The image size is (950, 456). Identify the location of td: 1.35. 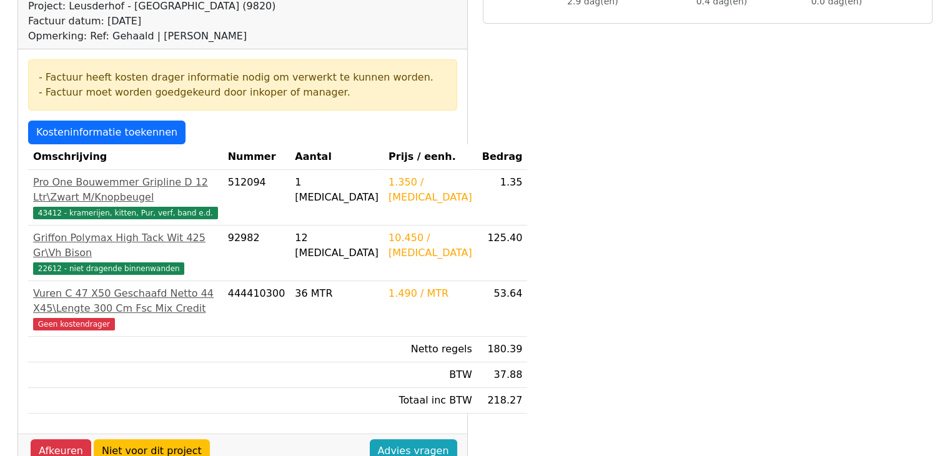
(502, 197).